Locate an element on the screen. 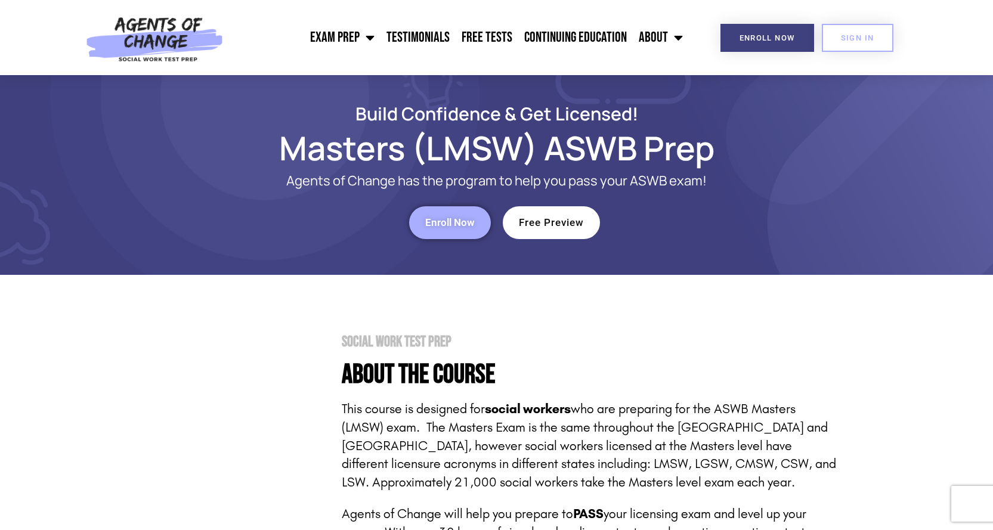  strong: social workers is located at coordinates (528, 409).